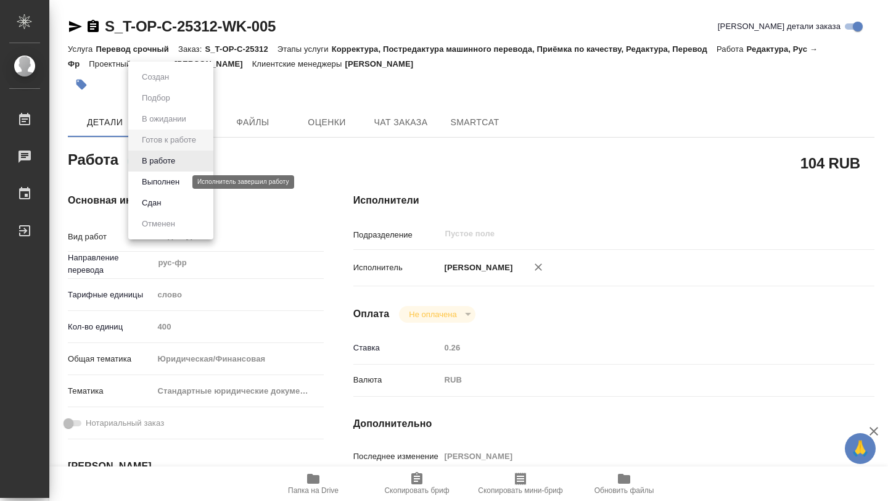  I want to click on button: Выполнен, so click(160, 182).